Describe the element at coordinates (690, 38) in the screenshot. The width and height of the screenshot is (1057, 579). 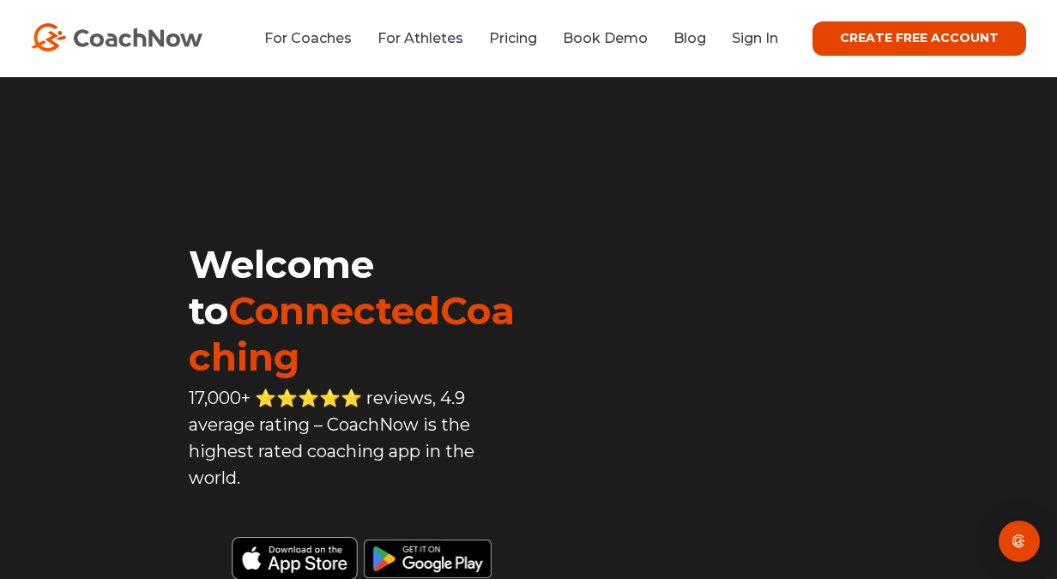
I see `a: Blog` at that location.